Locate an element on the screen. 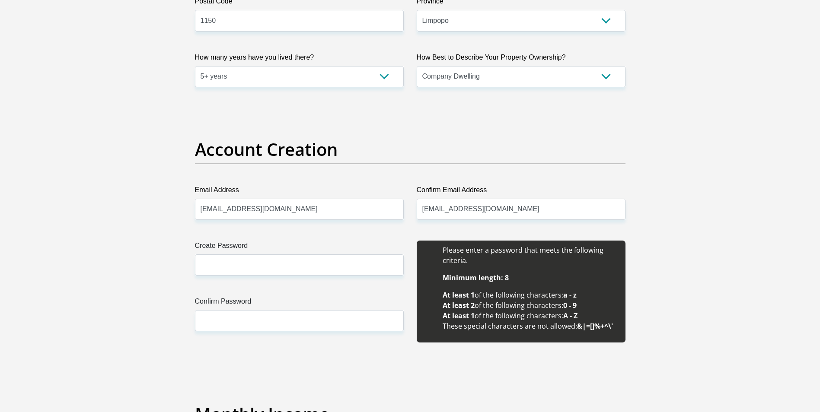 Image resolution: width=820 pixels, height=412 pixels. label: Confirm Email Address is located at coordinates (521, 192).